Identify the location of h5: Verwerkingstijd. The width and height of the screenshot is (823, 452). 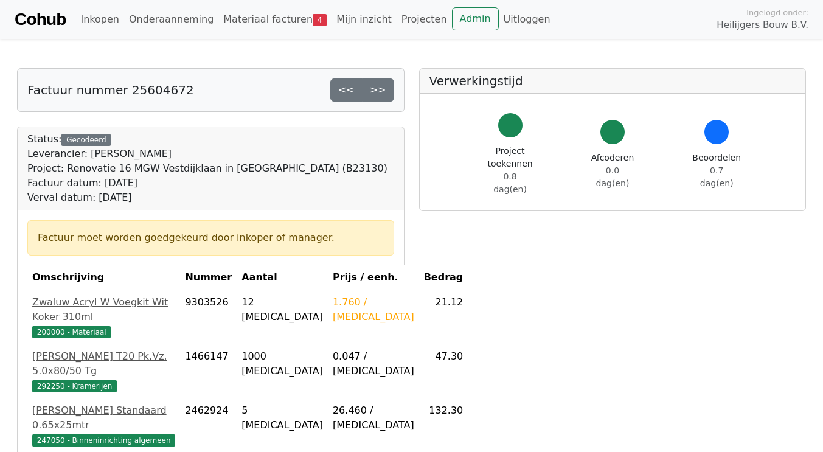
(613, 81).